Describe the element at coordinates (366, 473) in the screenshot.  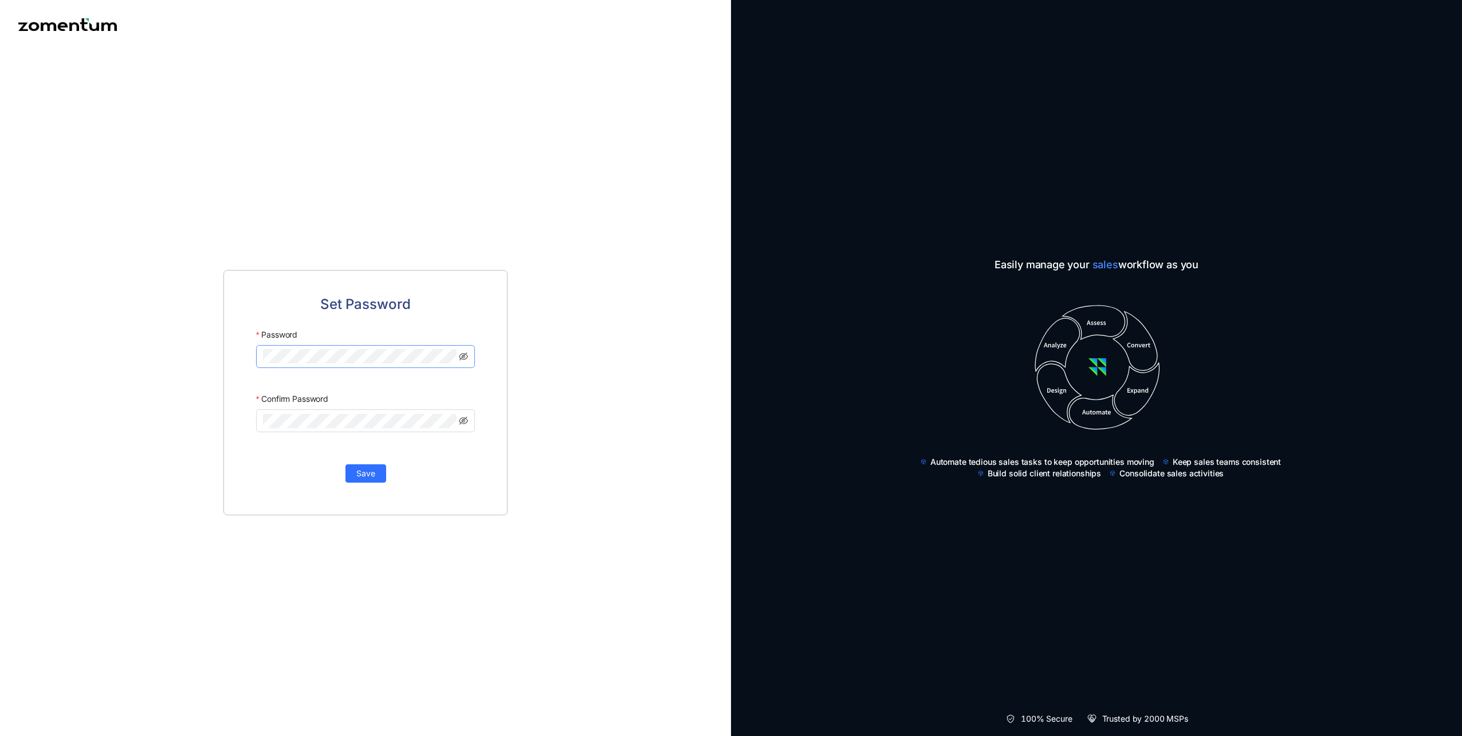
I see `button: Save` at that location.